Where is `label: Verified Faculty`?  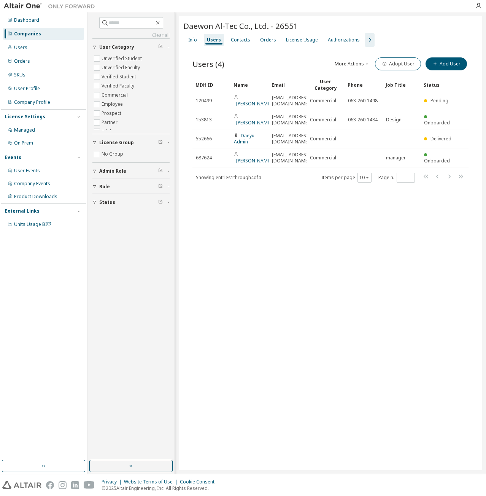
label: Verified Faculty is located at coordinates (119, 86).